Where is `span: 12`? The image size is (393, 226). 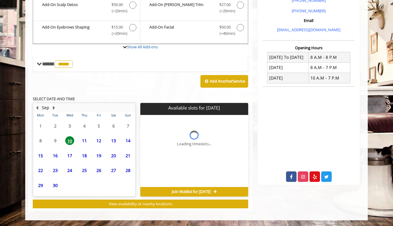 span: 12 is located at coordinates (99, 141).